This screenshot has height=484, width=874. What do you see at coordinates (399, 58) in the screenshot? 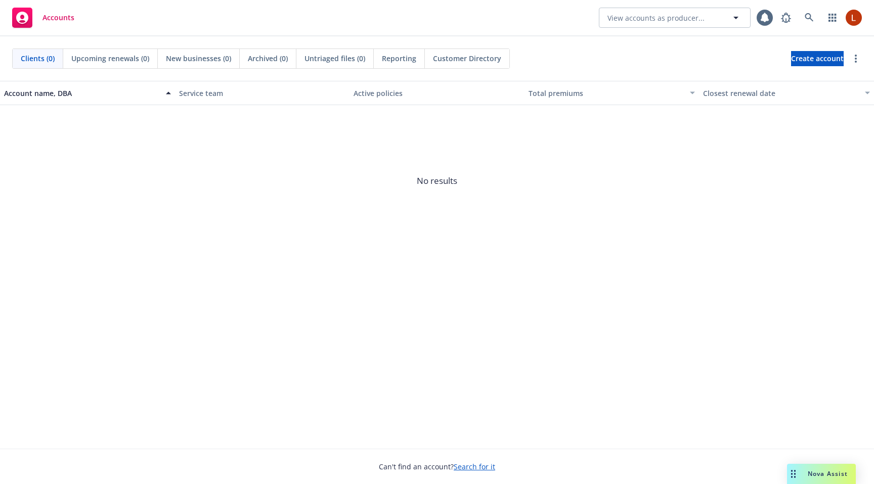
I see `span: Reporting` at bounding box center [399, 58].